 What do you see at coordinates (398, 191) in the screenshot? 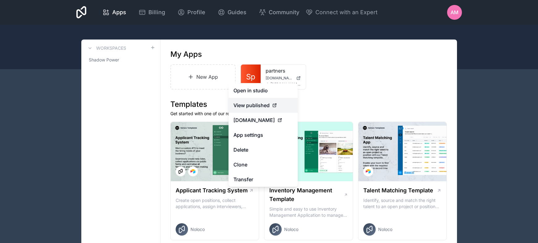
I see `h1: Talent Matching Template` at bounding box center [398, 191].